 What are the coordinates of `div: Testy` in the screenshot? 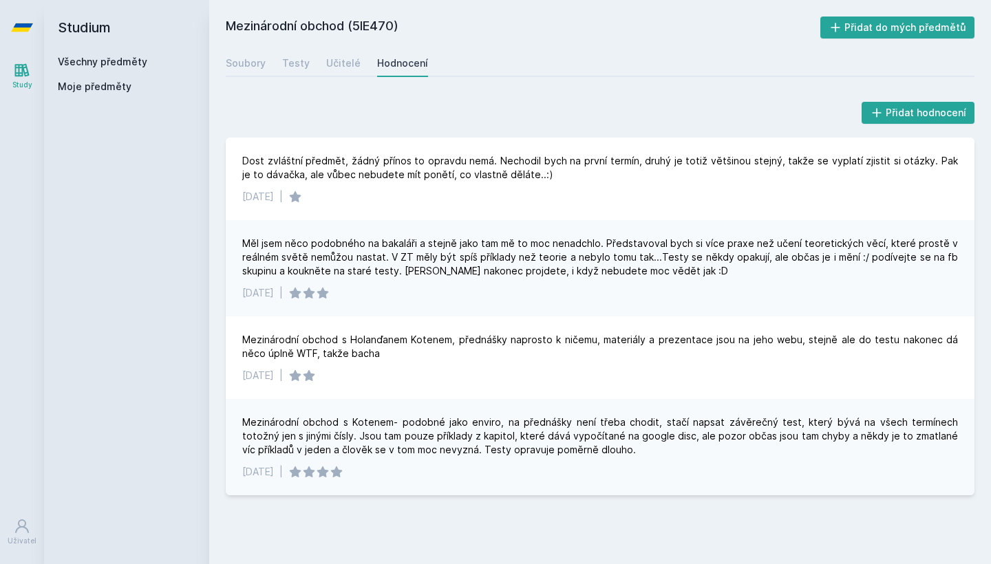 It's located at (296, 63).